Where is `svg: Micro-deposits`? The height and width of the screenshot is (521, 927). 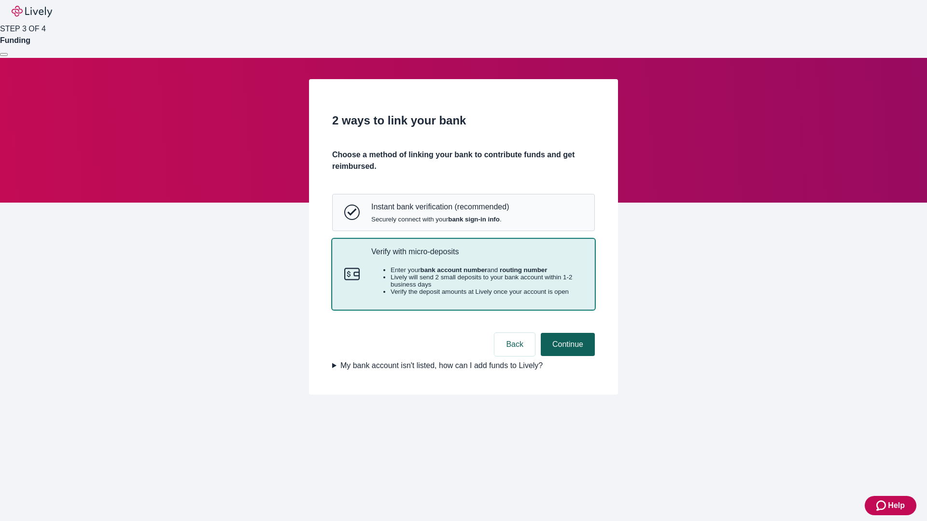
svg: Micro-deposits is located at coordinates (352, 274).